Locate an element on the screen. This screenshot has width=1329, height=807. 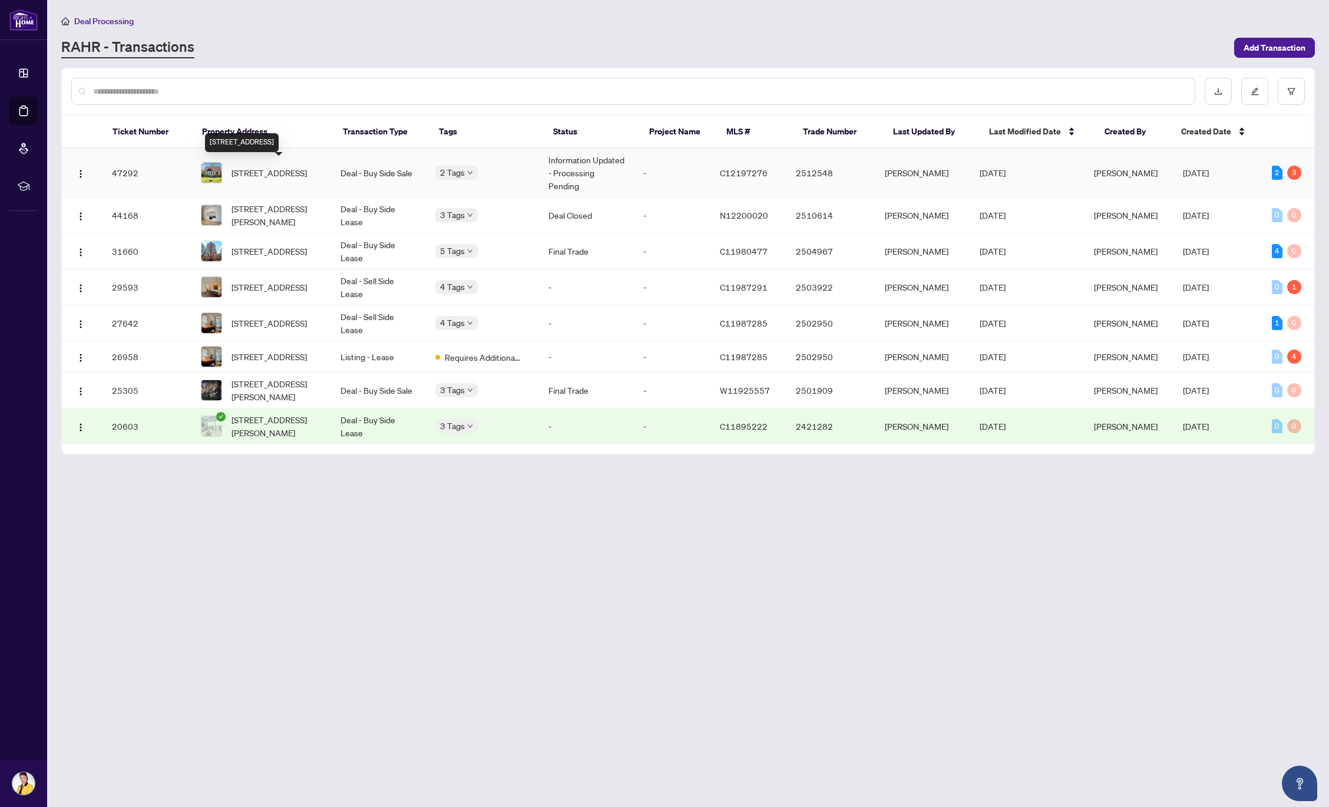
td: 2512548 is located at coordinates (831, 173).